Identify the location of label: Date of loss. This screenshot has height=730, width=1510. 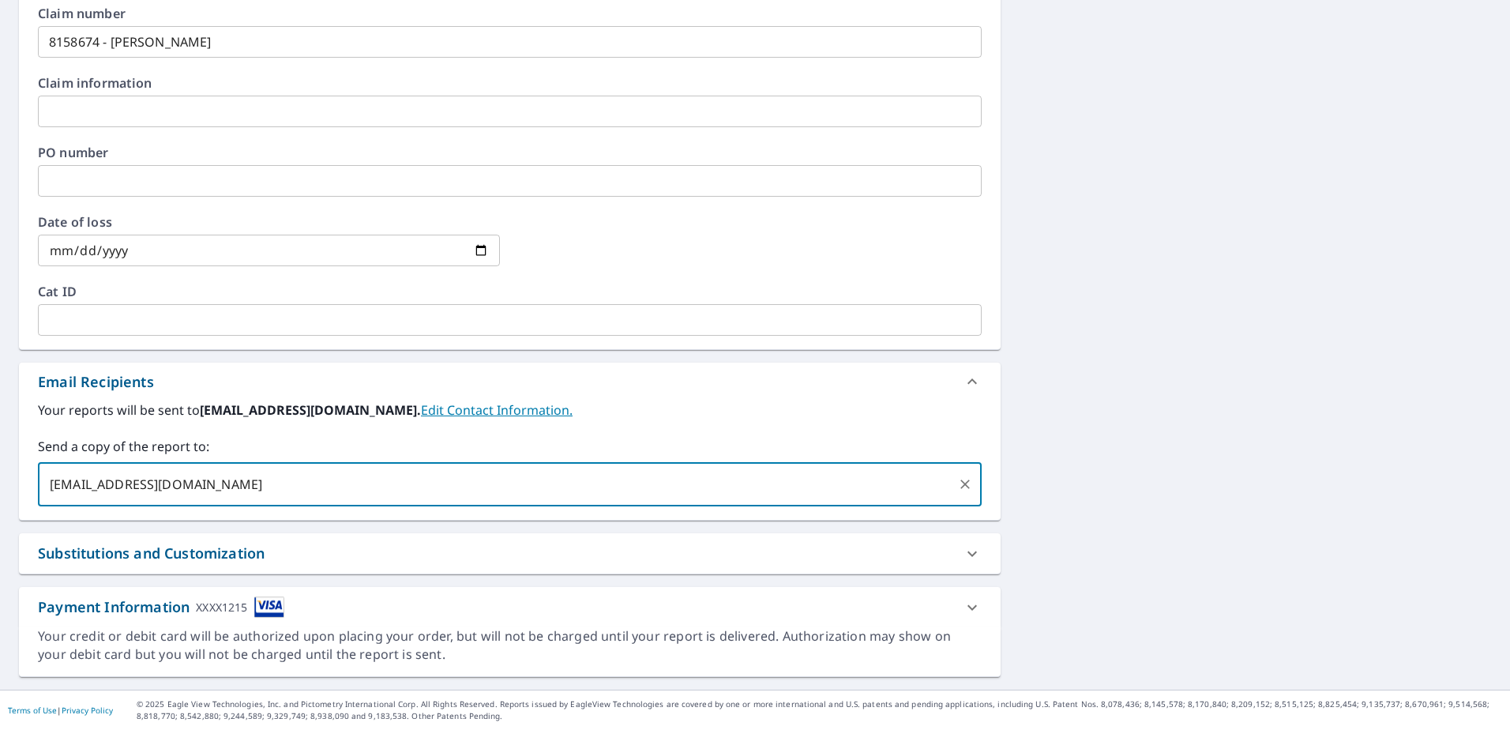
(268, 222).